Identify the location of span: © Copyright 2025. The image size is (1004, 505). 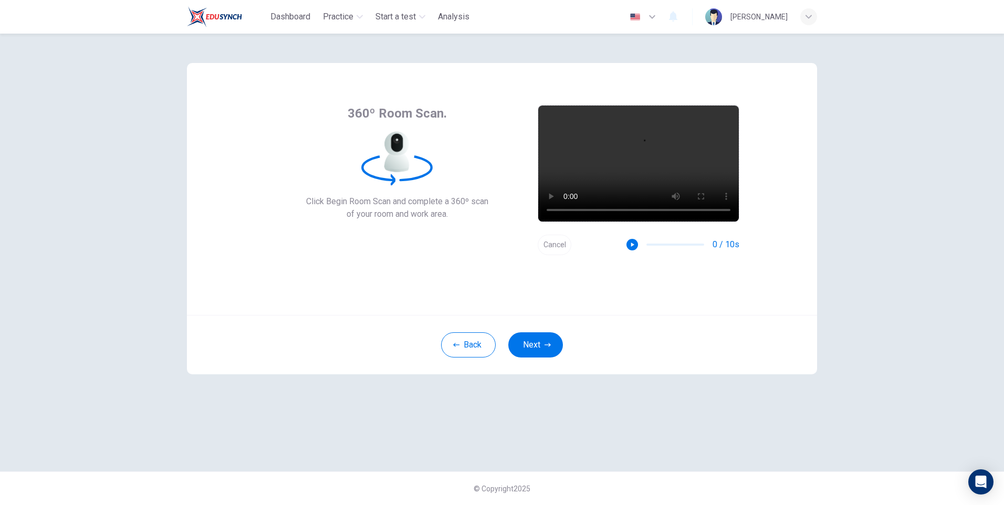
(502, 489).